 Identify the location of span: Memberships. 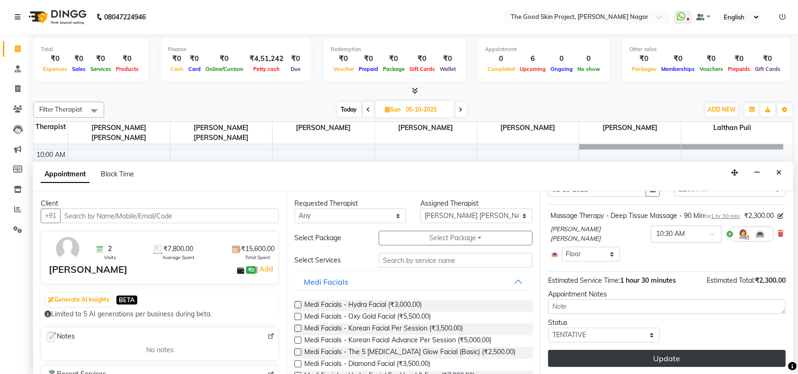
(677, 69).